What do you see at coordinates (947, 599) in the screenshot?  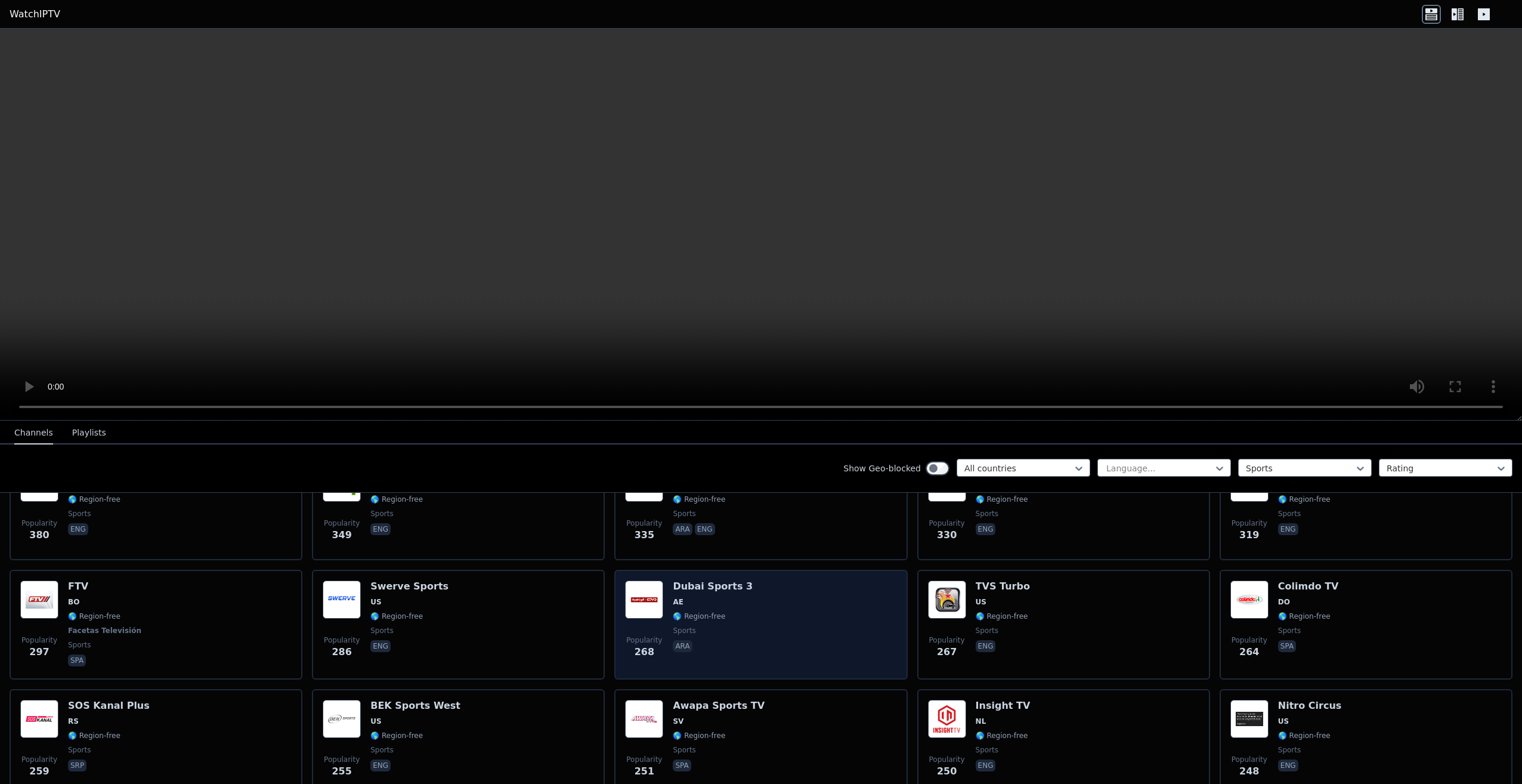 I see `img: TVS Turbo` at bounding box center [947, 599].